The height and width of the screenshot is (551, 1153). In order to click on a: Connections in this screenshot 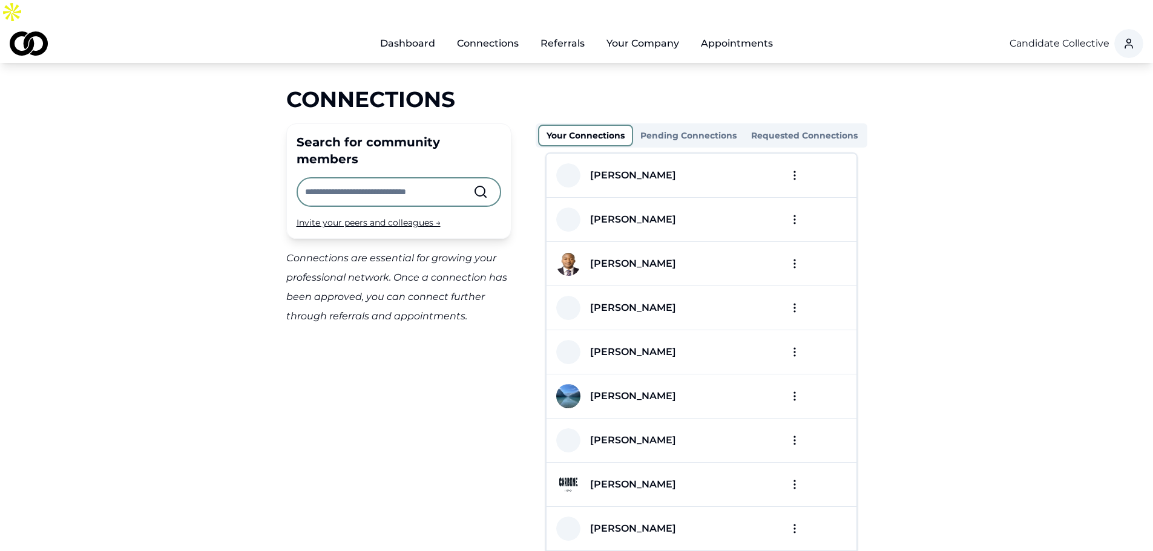, I will do `click(488, 44)`.